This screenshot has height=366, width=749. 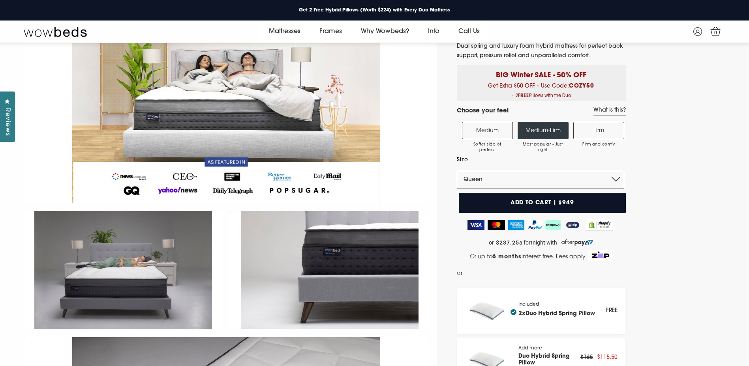 What do you see at coordinates (541, 92) in the screenshot?
I see `span: Get Extra $50 OFF – Use Code:` at bounding box center [541, 92].